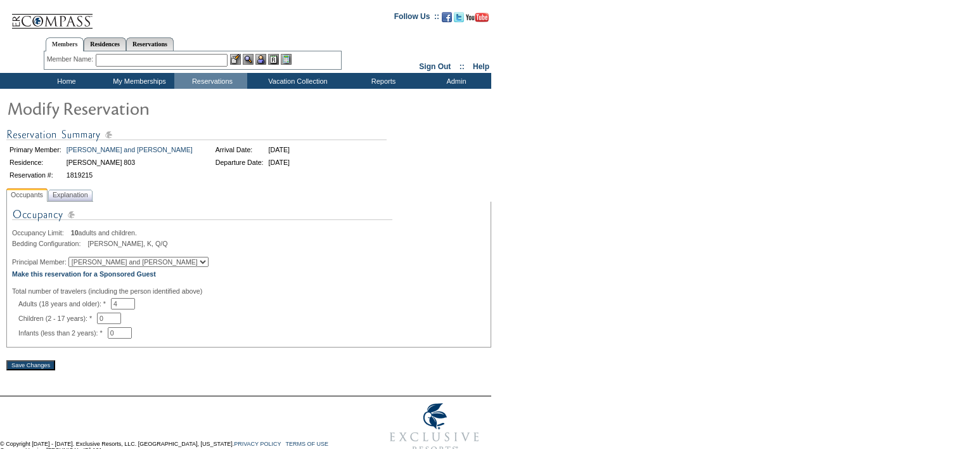 The width and height of the screenshot is (959, 449). Describe the element at coordinates (459, 20) in the screenshot. I see `a: Follow us on Twitter` at that location.